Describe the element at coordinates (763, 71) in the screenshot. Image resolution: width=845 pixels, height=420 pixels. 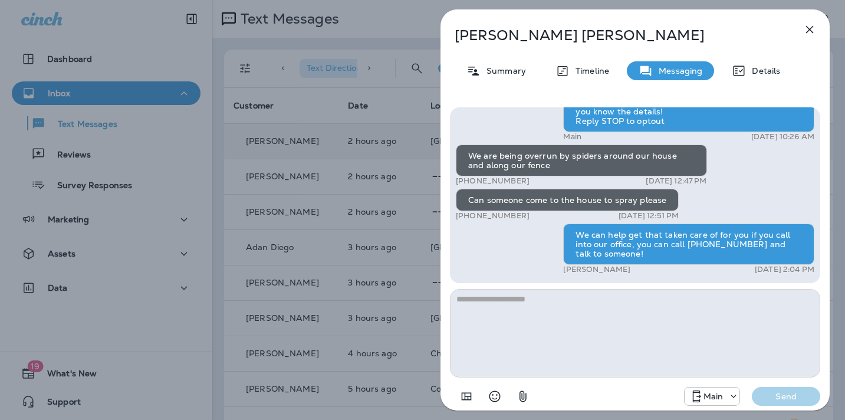
I see `p: Details` at that location.